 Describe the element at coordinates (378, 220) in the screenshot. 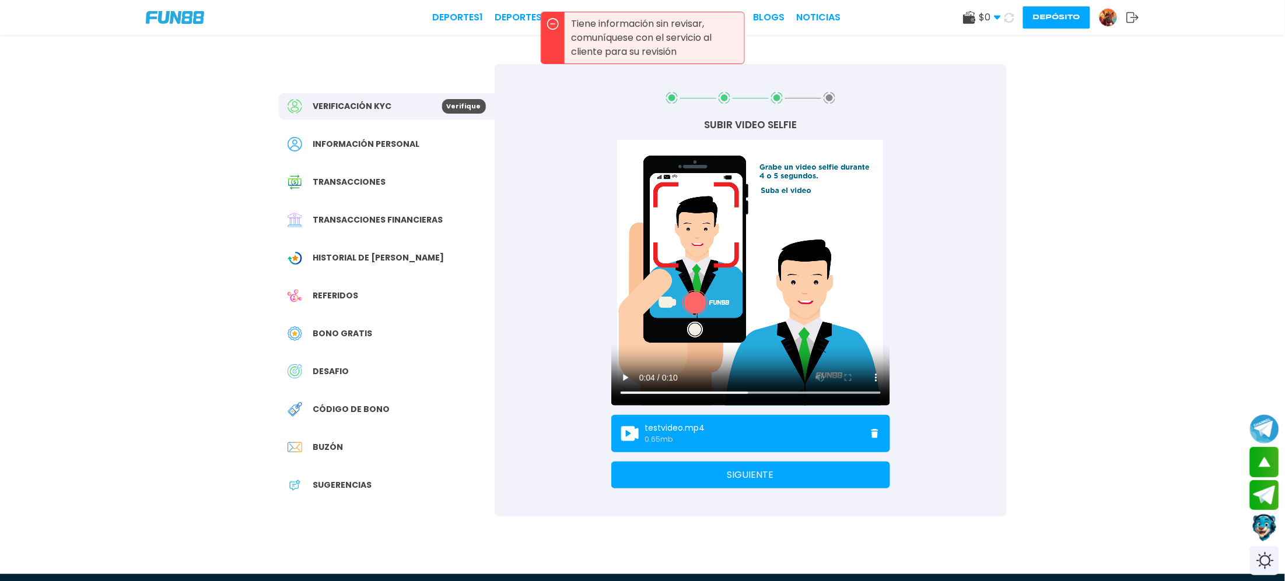

I see `span: Transacciones financieras` at that location.